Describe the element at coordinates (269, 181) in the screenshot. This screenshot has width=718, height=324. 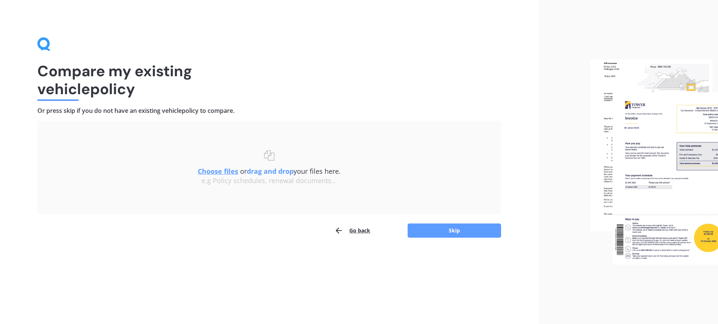
I see `div: e.g Policy schedules, renewal documents...` at that location.